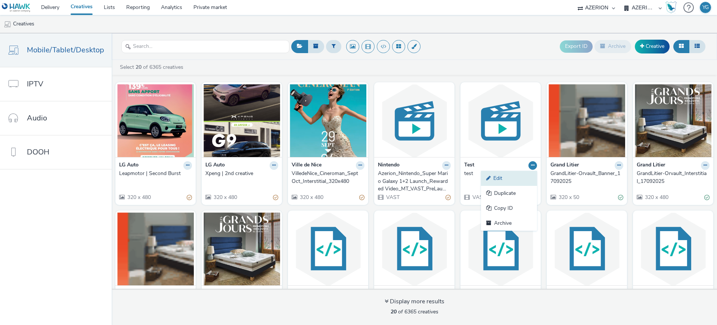 This screenshot has width=717, height=325. What do you see at coordinates (413, 181) in the screenshot?
I see `div: Azerion_Nintendo_Super Mario Galaxy 1+2 Launch_Rewarded Video_MT_VAST_PreLaunch_16/09-01/10` at bounding box center [413, 181].